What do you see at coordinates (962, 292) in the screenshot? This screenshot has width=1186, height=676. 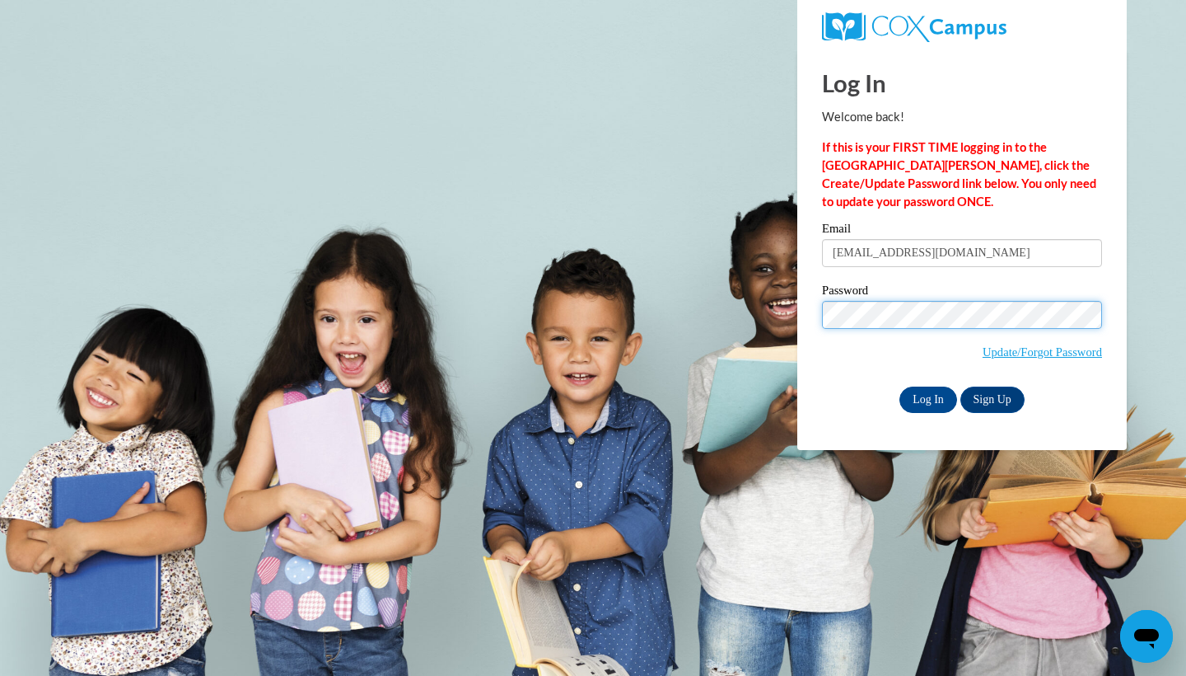 I see `label: Password` at bounding box center [962, 292].